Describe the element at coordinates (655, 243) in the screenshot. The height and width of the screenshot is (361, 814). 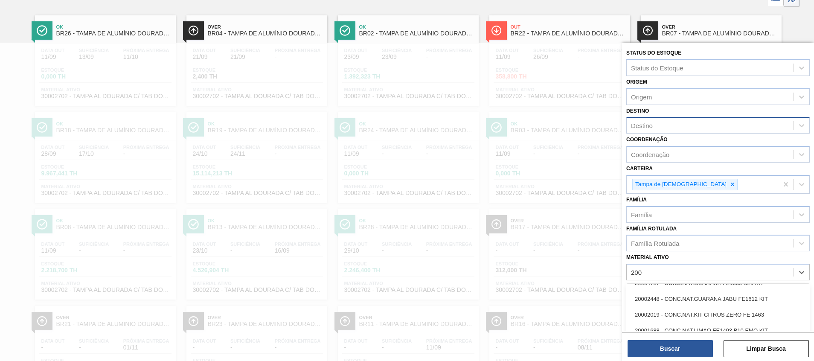
I see `div: Família Rotulada` at that location.